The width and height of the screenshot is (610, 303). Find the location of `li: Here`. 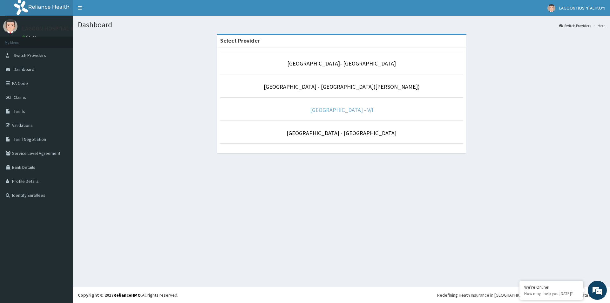

li: Here is located at coordinates (598, 25).